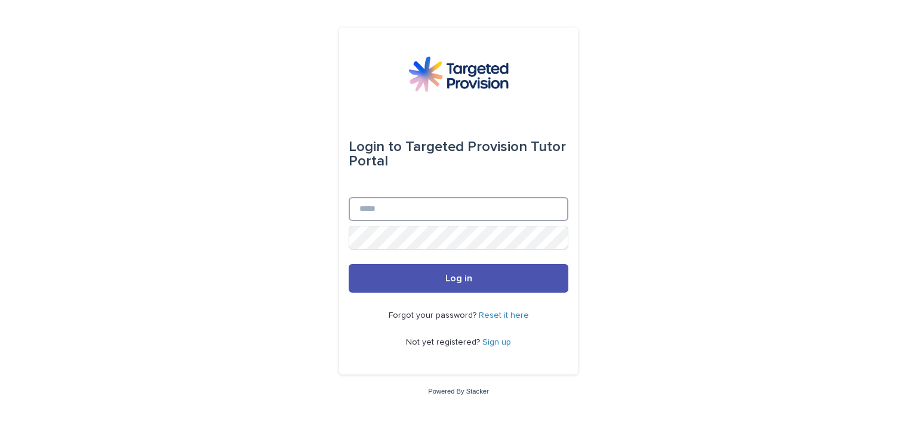 Image resolution: width=917 pixels, height=436 pixels. Describe the element at coordinates (504, 315) in the screenshot. I see `a: Reset it here` at that location.